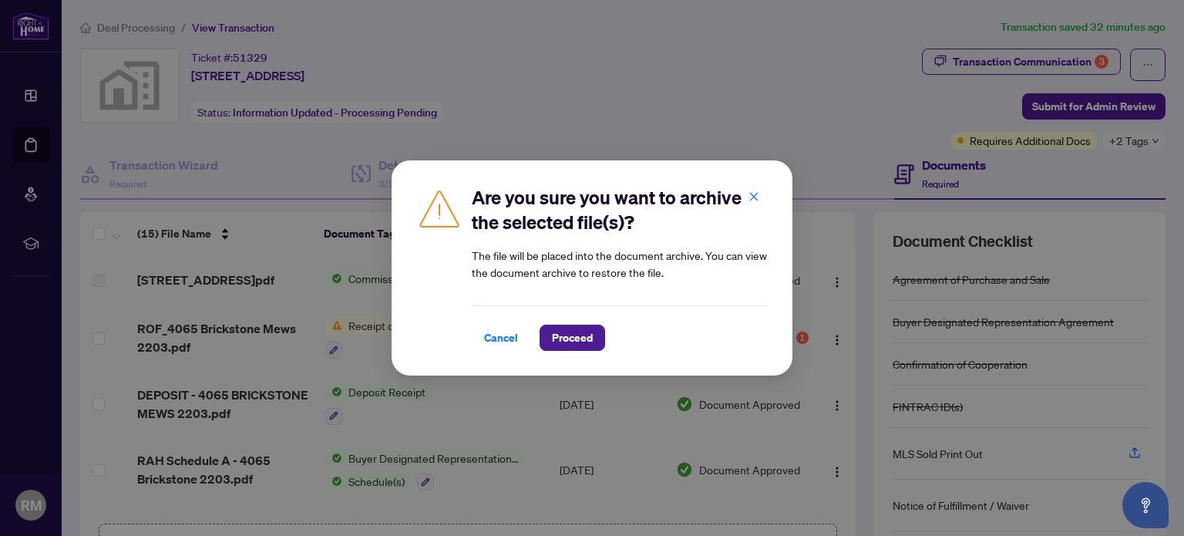 Image resolution: width=1184 pixels, height=536 pixels. What do you see at coordinates (620, 264) in the screenshot?
I see `article: The file will be placed into the document archive. You can view the document archive to restore t...` at bounding box center [620, 264].